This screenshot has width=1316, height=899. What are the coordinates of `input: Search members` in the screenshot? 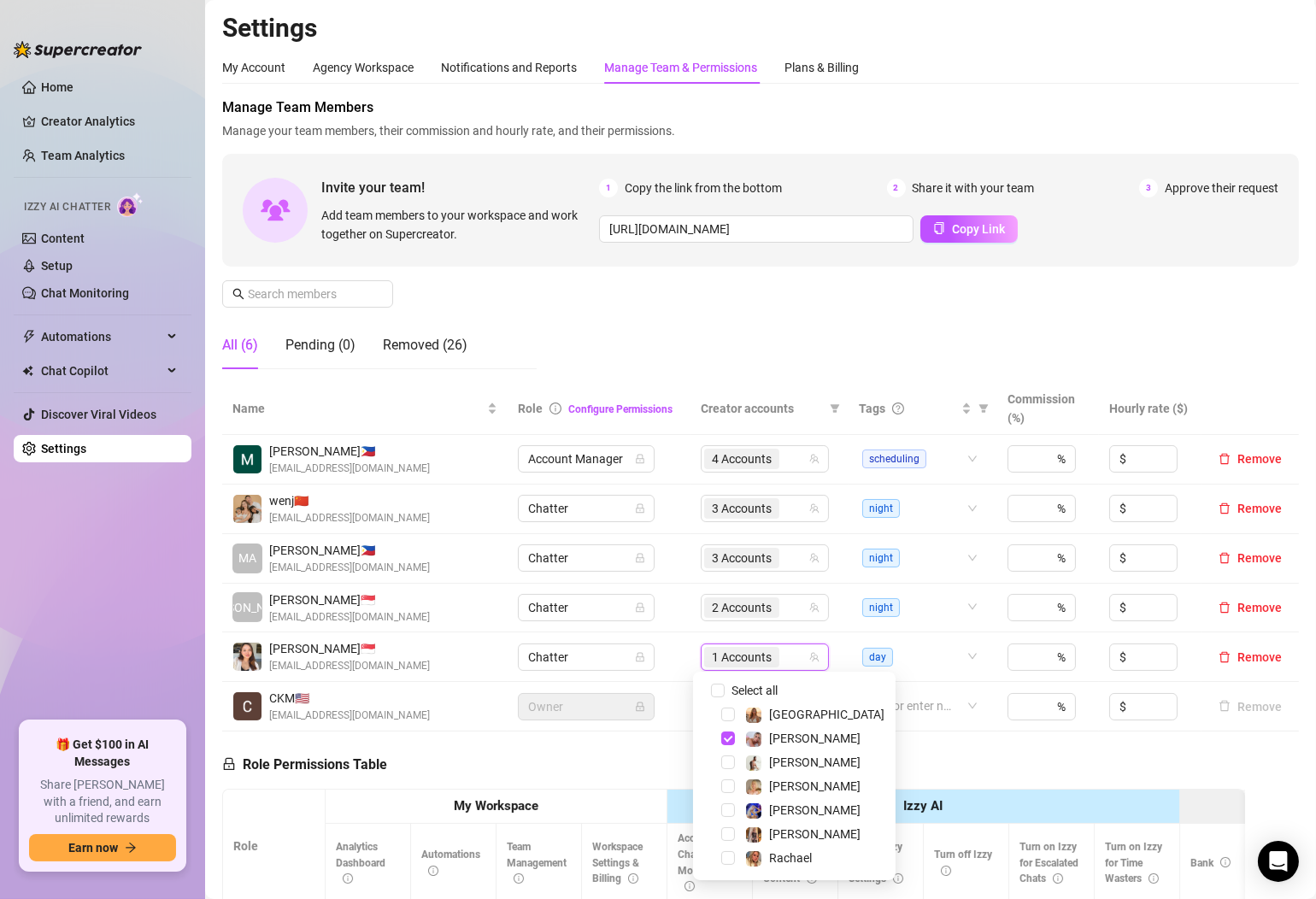 It's located at (309, 294).